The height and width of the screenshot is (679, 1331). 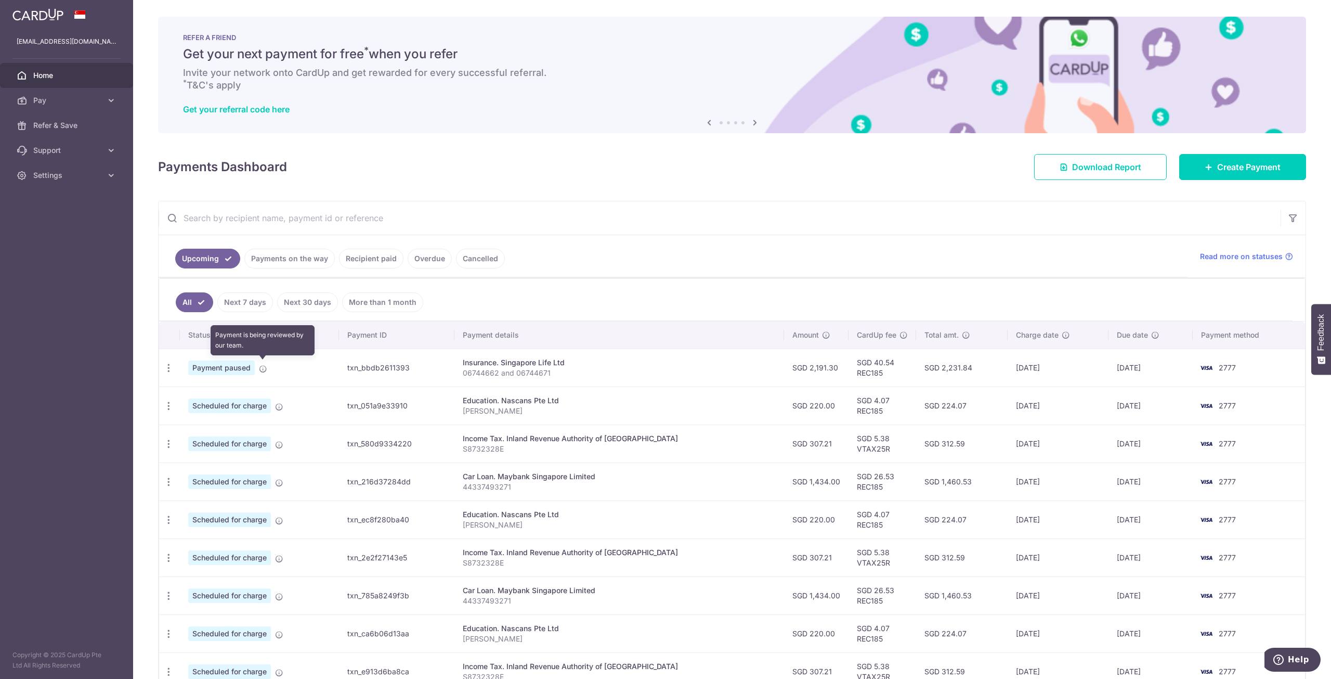 I want to click on p: 06744662 and 06744671, so click(x=619, y=373).